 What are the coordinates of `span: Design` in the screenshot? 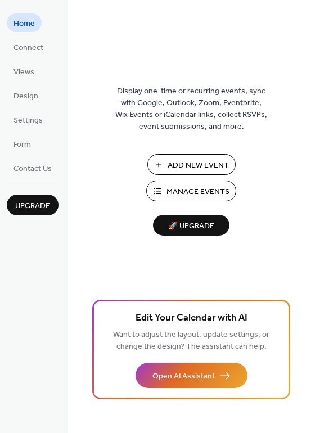 It's located at (26, 96).